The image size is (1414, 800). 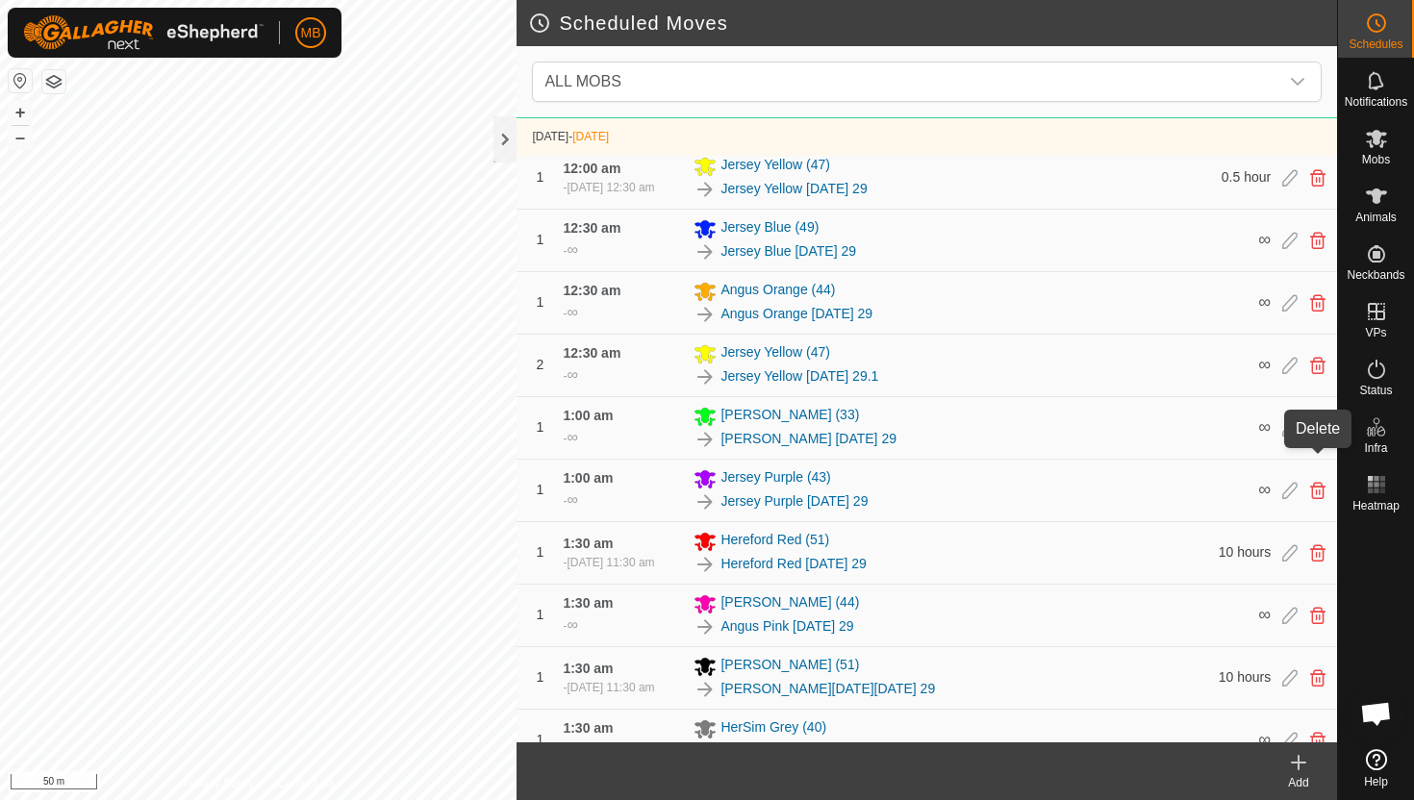 I want to click on img: Gallagher Logo, so click(x=143, y=33).